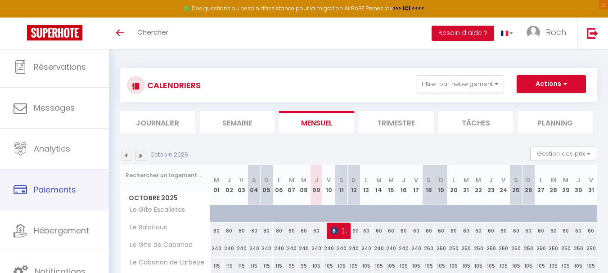 Image resolution: width=608 pixels, height=273 pixels. I want to click on th: 27, so click(541, 185).